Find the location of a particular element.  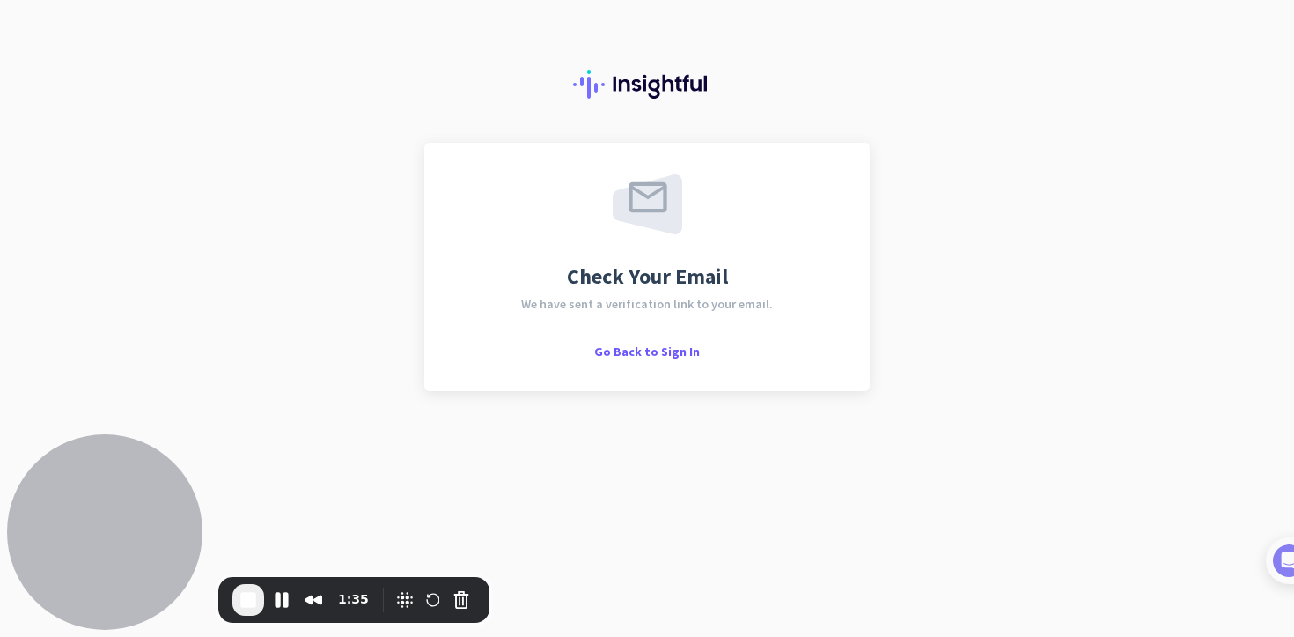

img: Insightful is located at coordinates (647, 85).